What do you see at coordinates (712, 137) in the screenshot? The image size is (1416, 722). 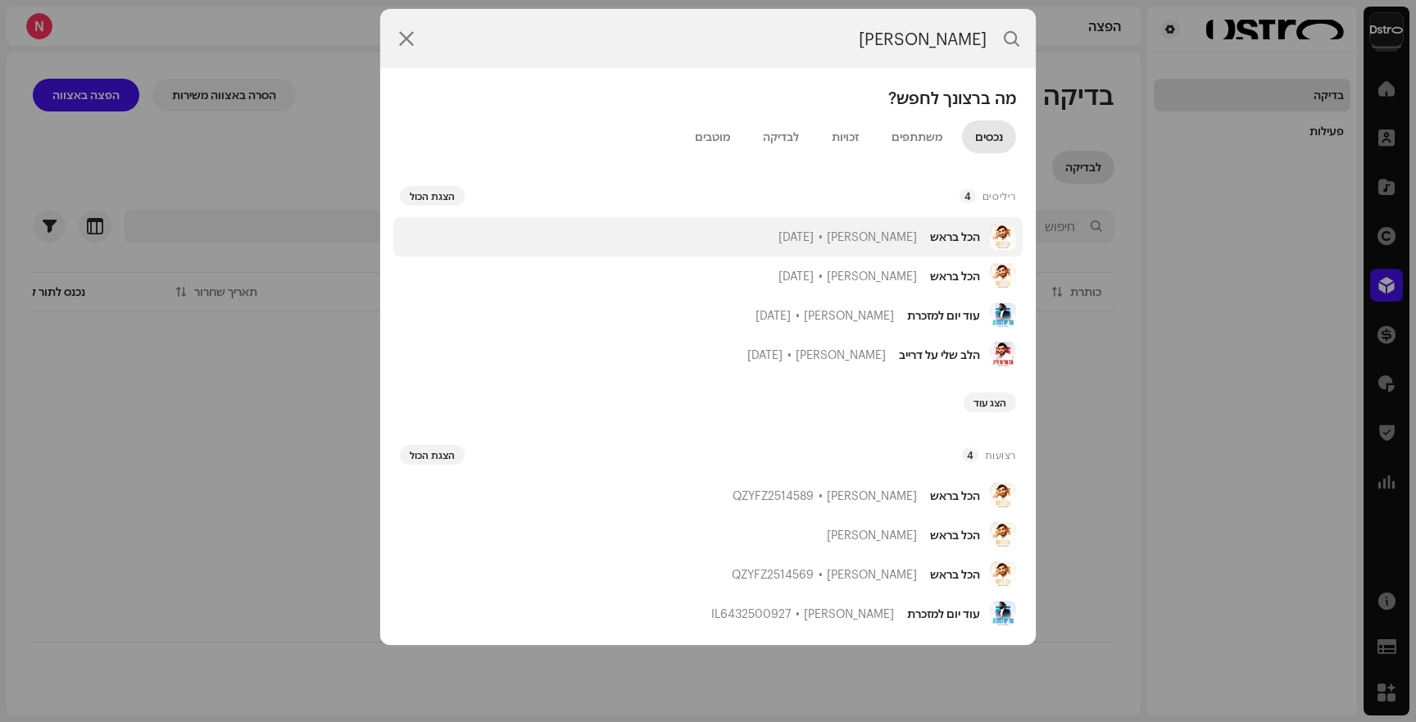 I see `div: מוטבים` at bounding box center [712, 137].